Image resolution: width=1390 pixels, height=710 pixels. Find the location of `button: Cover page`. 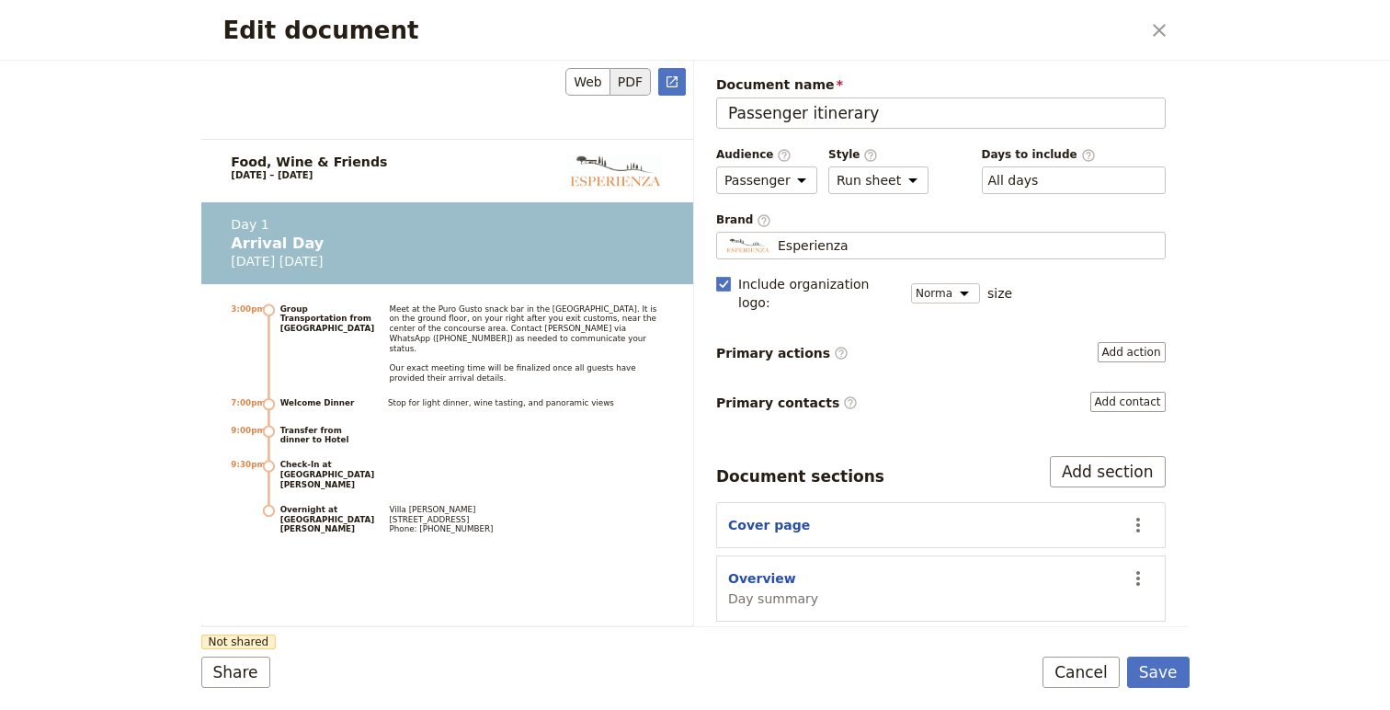

button: Cover page is located at coordinates (769, 525).